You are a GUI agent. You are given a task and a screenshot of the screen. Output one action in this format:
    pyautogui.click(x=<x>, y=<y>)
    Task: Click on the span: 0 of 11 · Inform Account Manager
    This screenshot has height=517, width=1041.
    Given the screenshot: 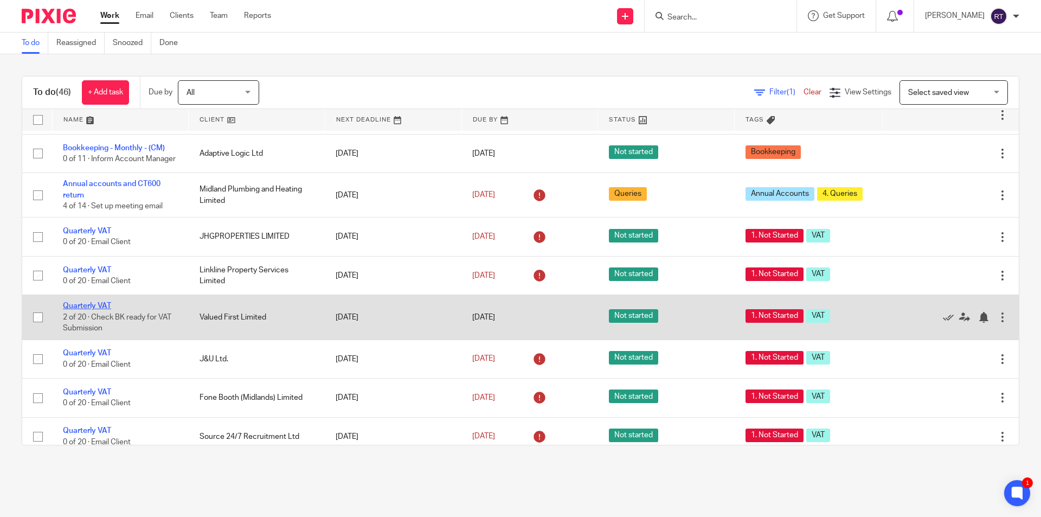 What is the action you would take?
    pyautogui.click(x=119, y=159)
    